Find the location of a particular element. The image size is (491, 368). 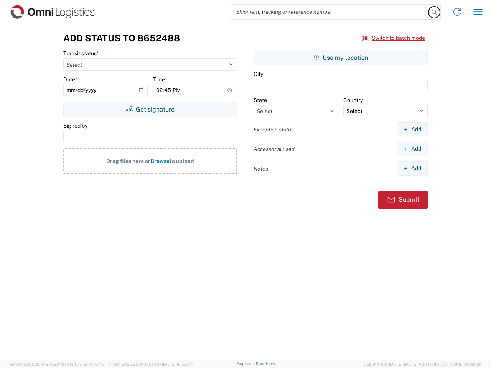

label: Accessorial used is located at coordinates (274, 149).